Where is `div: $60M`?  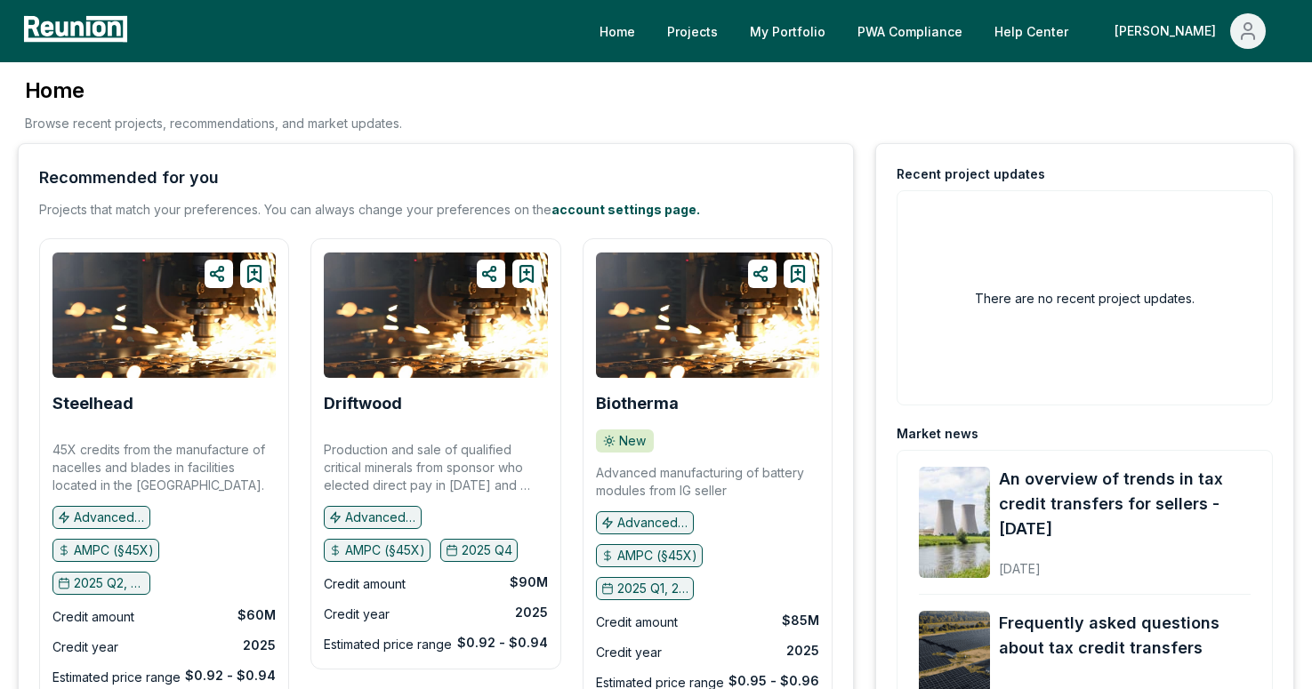
div: $60M is located at coordinates (256, 615).